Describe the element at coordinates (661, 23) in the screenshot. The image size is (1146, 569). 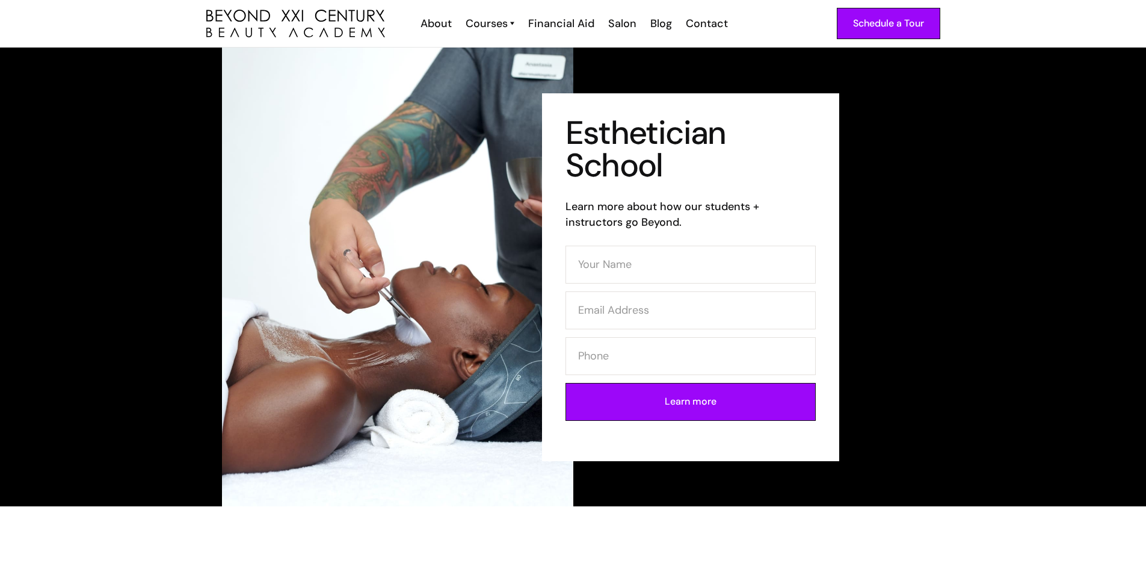
I see `div: Blog` at that location.